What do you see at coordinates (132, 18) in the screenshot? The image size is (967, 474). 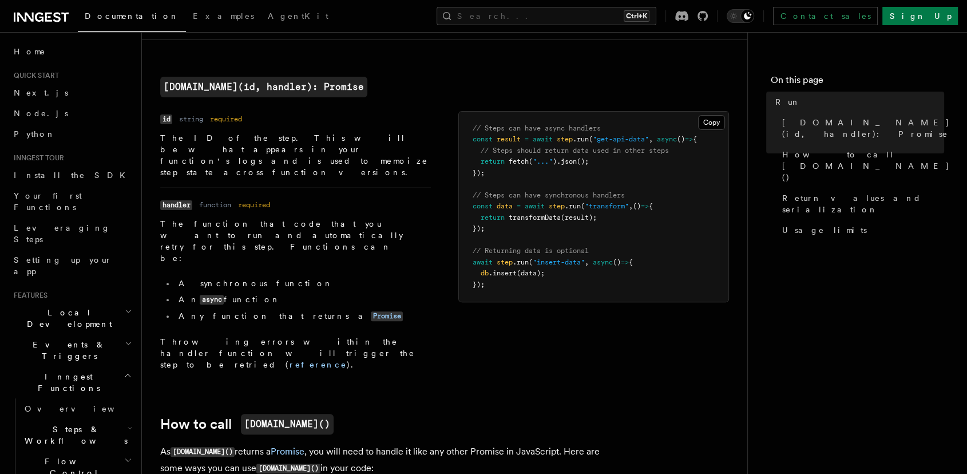 I see `a: Documentation` at bounding box center [132, 18].